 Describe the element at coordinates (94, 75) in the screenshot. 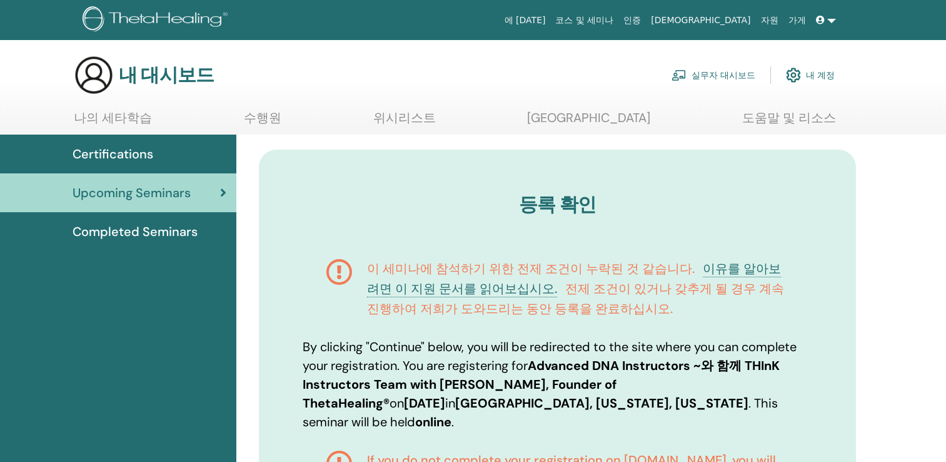

I see `img: generic-user-icon.jpg` at that location.